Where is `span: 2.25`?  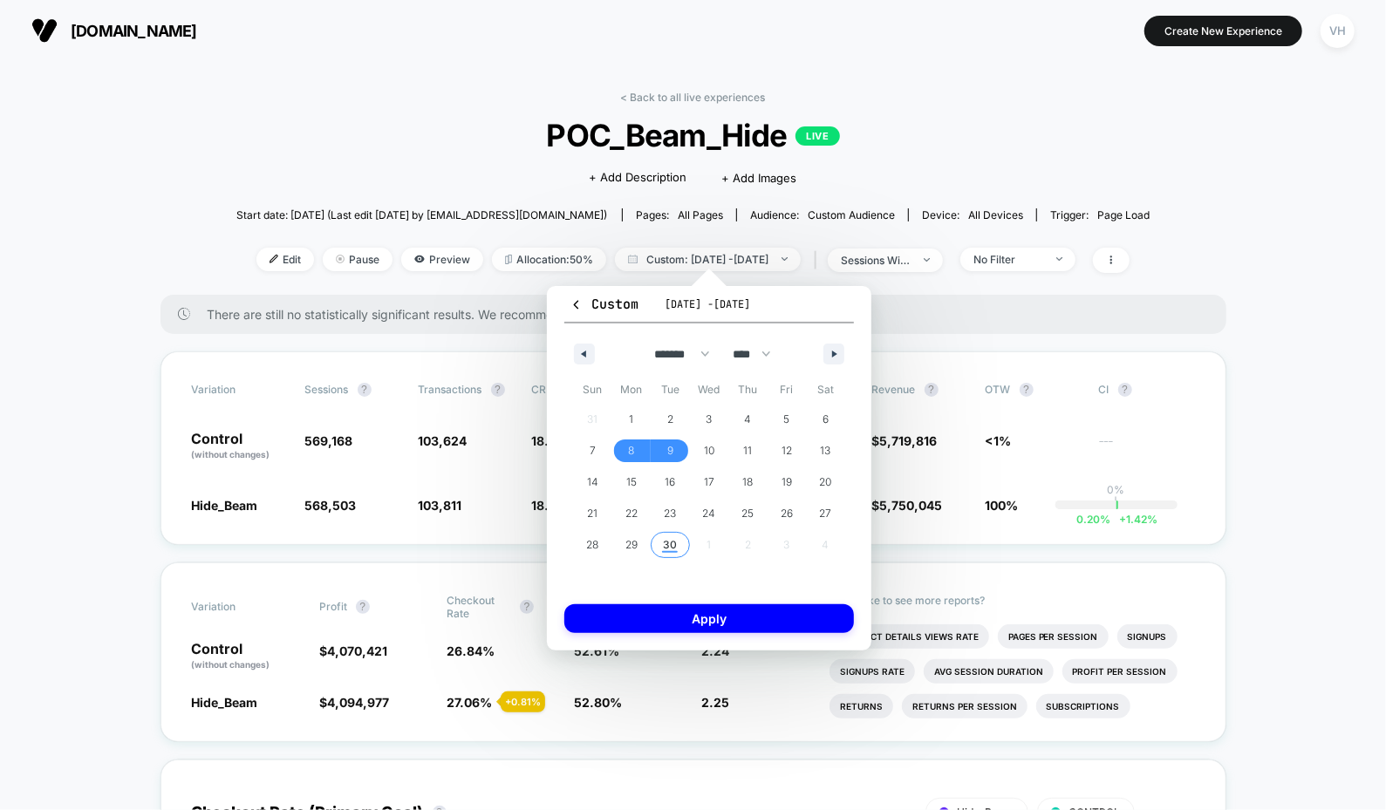
span: 2.25 is located at coordinates (716, 702).